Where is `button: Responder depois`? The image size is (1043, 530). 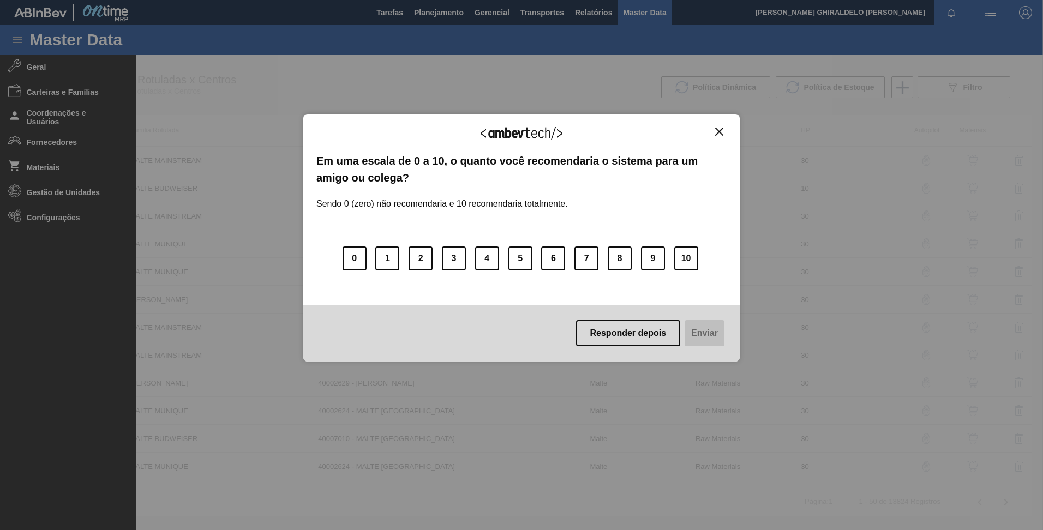 button: Responder depois is located at coordinates (629, 333).